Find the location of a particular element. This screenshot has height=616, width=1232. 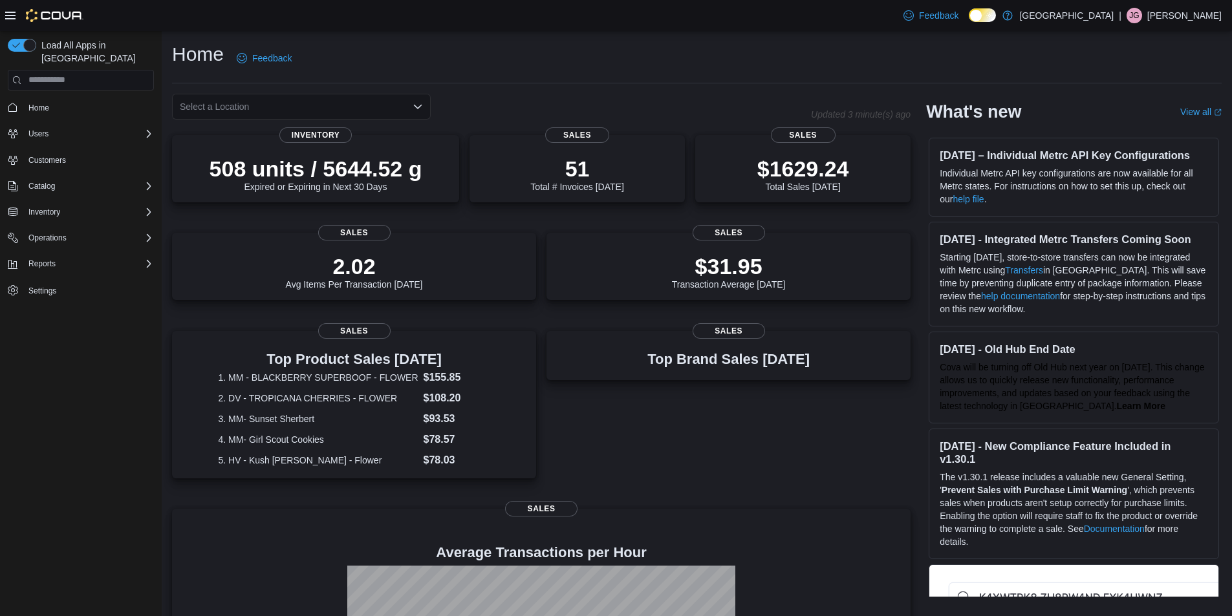

dd: $155.85 is located at coordinates (457, 378).